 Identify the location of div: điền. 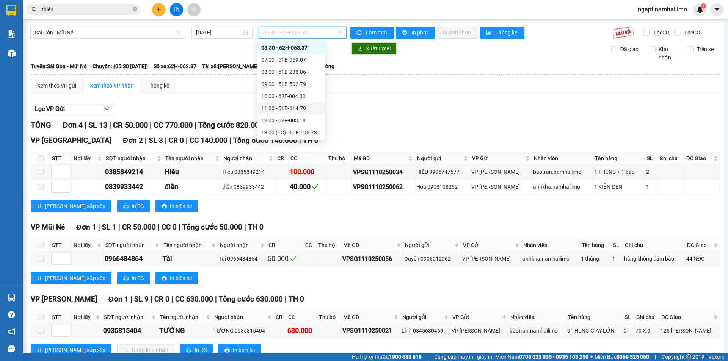
(192, 187).